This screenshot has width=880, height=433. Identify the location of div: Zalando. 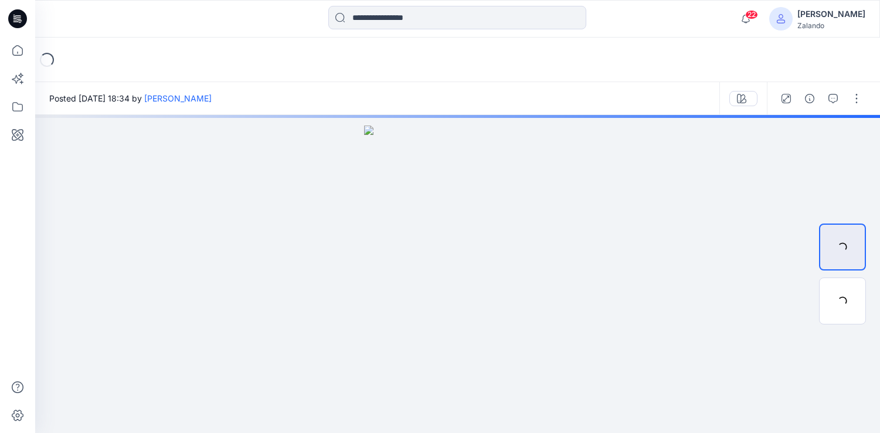
(831, 25).